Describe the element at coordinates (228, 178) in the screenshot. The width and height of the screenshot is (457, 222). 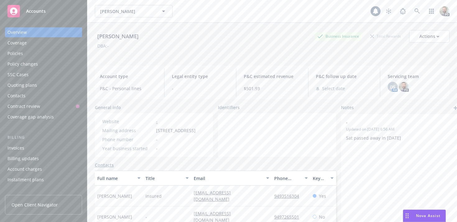
I see `div: Email` at that location.